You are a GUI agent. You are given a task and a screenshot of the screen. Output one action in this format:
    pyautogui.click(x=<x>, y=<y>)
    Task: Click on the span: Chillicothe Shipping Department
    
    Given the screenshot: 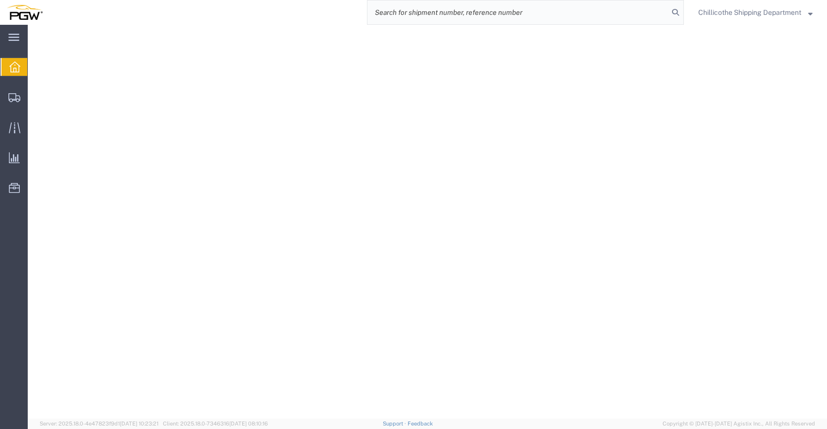 What is the action you would take?
    pyautogui.click(x=750, y=12)
    